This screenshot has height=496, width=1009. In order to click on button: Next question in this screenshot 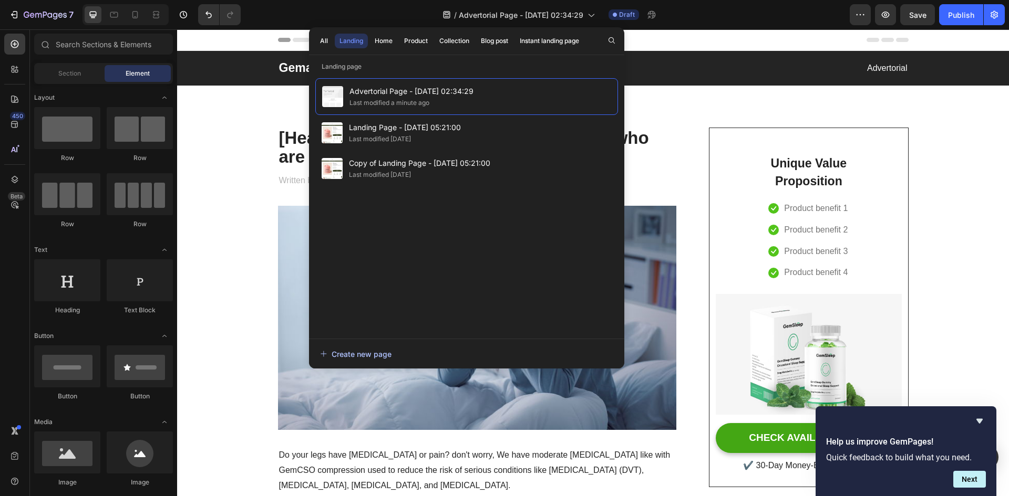, I will do `click(969, 480)`.